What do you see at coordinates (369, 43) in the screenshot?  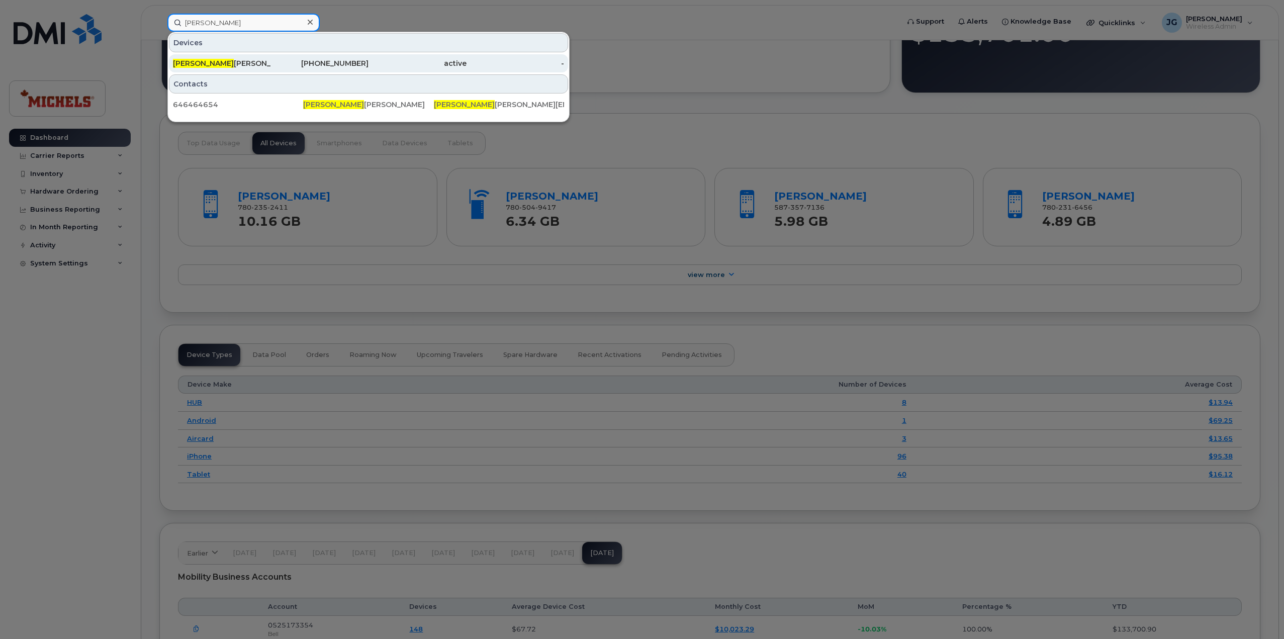 I see `div: Devices` at bounding box center [369, 43].